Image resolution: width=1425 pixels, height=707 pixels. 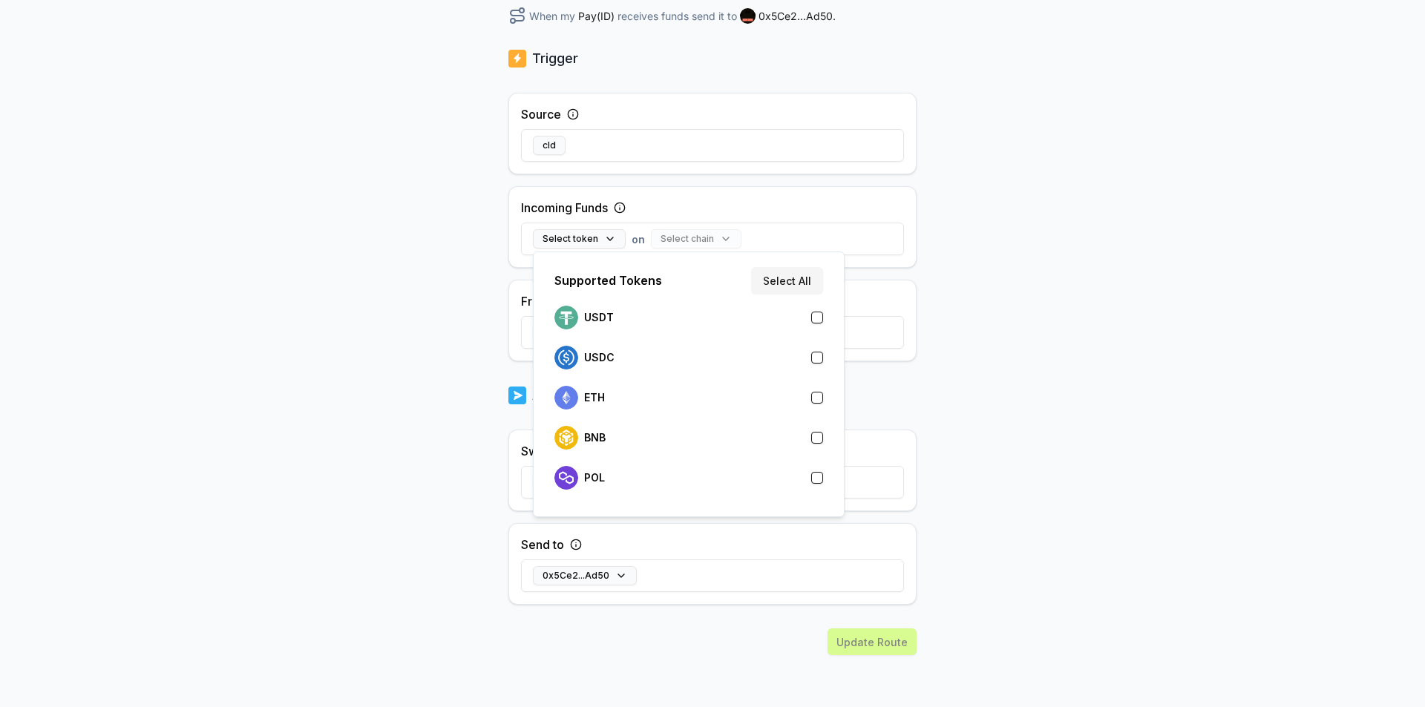 I want to click on span: 0x5Ce2...Ad50 ., so click(x=797, y=16).